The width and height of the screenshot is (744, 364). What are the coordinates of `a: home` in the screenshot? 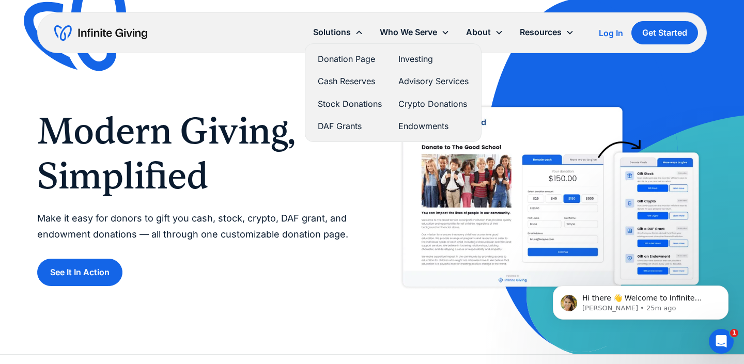 It's located at (101, 33).